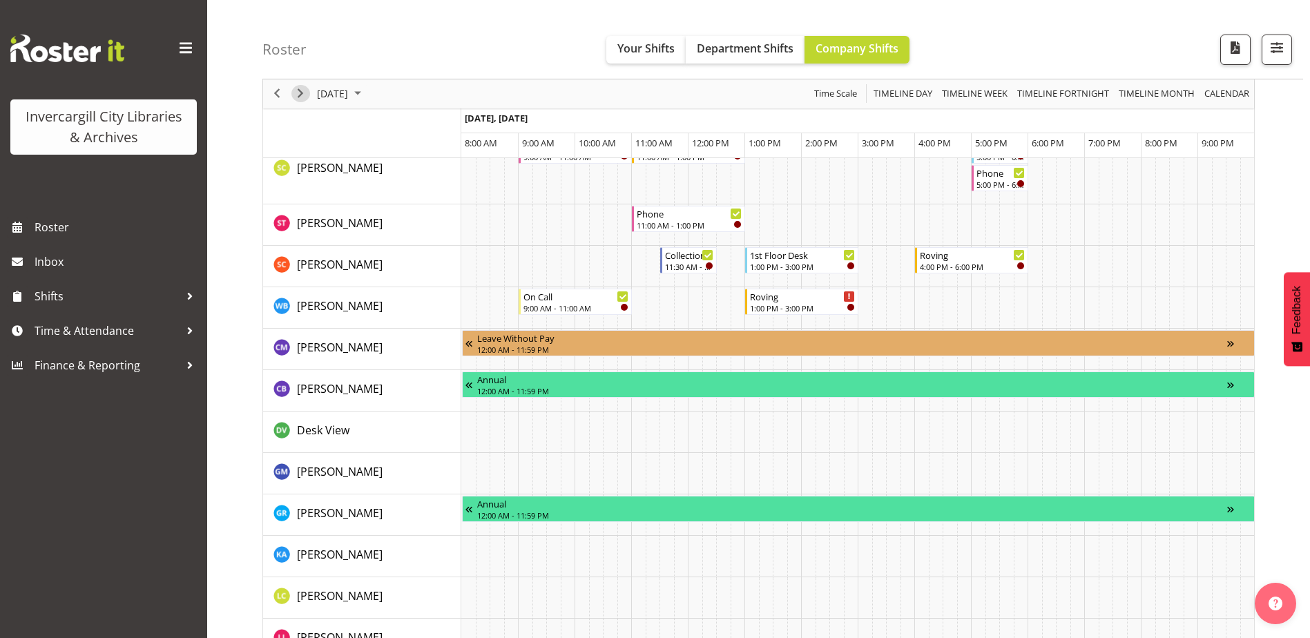 This screenshot has width=1310, height=638. What do you see at coordinates (1227, 94) in the screenshot?
I see `span: calendar` at bounding box center [1227, 94].